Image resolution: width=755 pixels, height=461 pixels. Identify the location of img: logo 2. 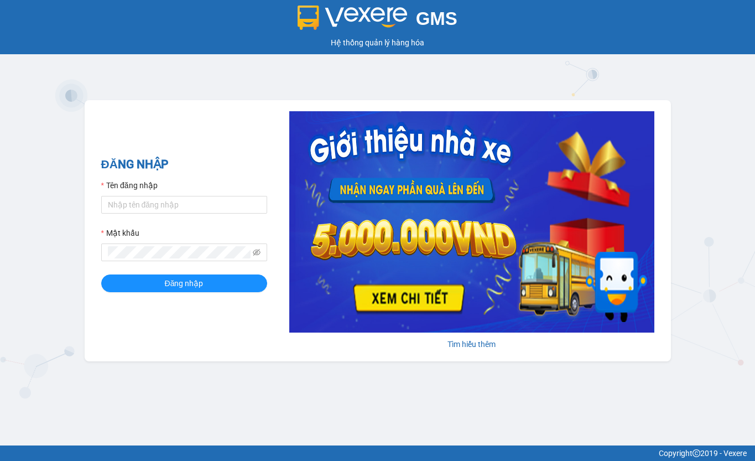
(352, 18).